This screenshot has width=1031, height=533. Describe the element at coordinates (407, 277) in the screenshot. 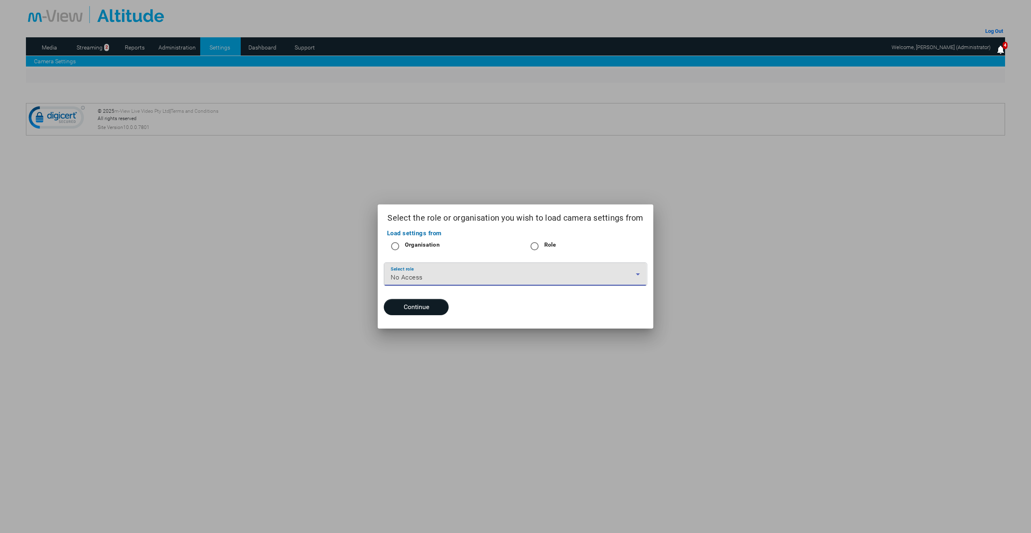

I see `span: No Access` at that location.